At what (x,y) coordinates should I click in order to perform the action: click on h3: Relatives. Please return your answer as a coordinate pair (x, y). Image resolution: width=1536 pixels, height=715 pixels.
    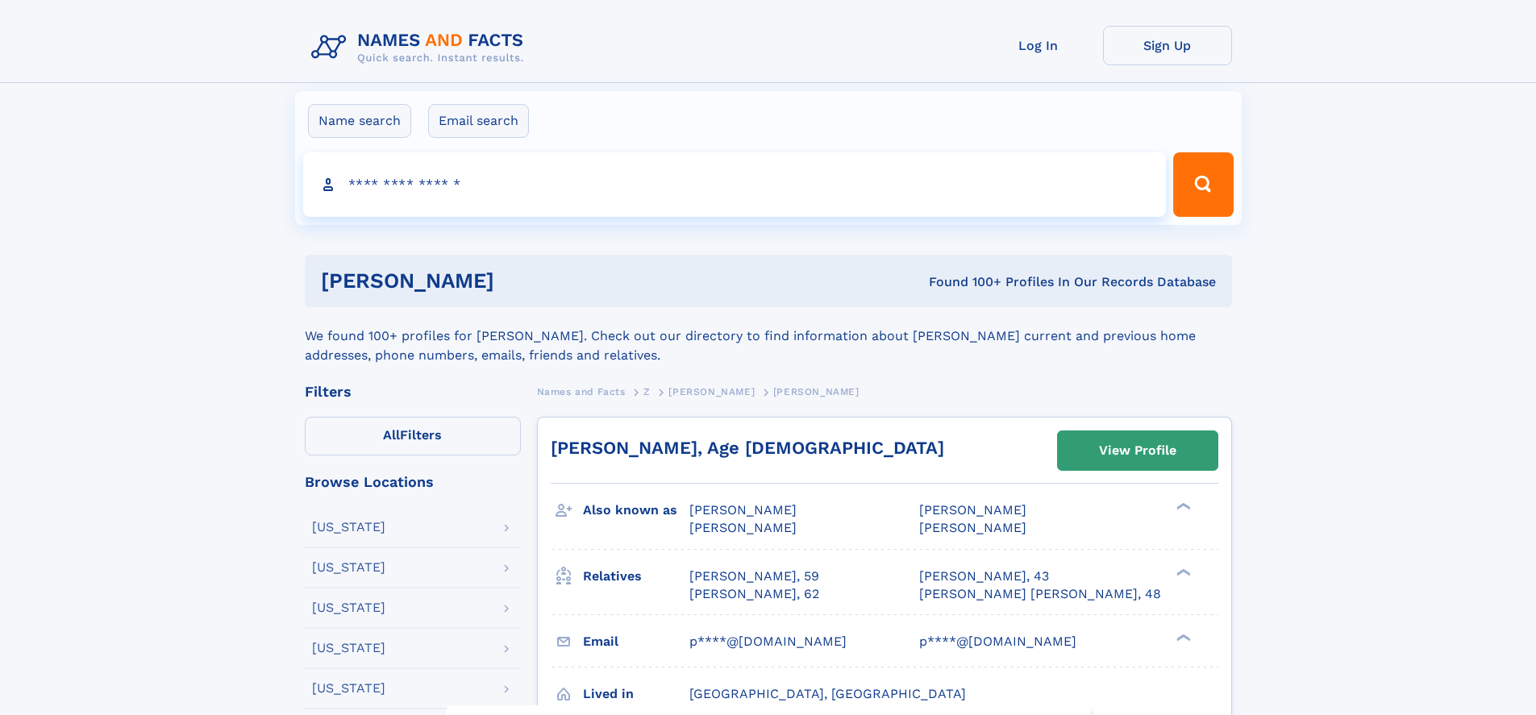
    Looking at the image, I should click on (636, 576).